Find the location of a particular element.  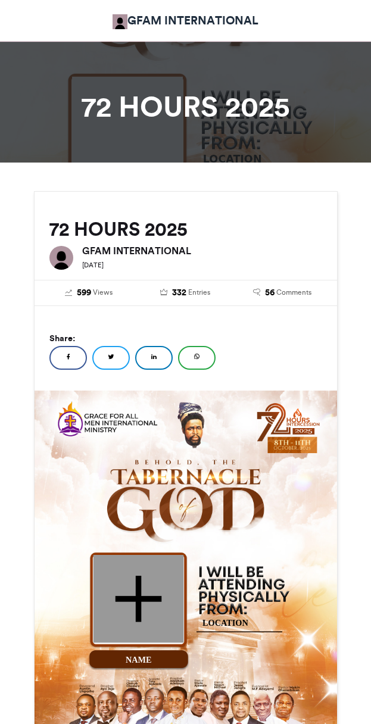

a: GFAM INTERNATIONAL is located at coordinates (185, 20).